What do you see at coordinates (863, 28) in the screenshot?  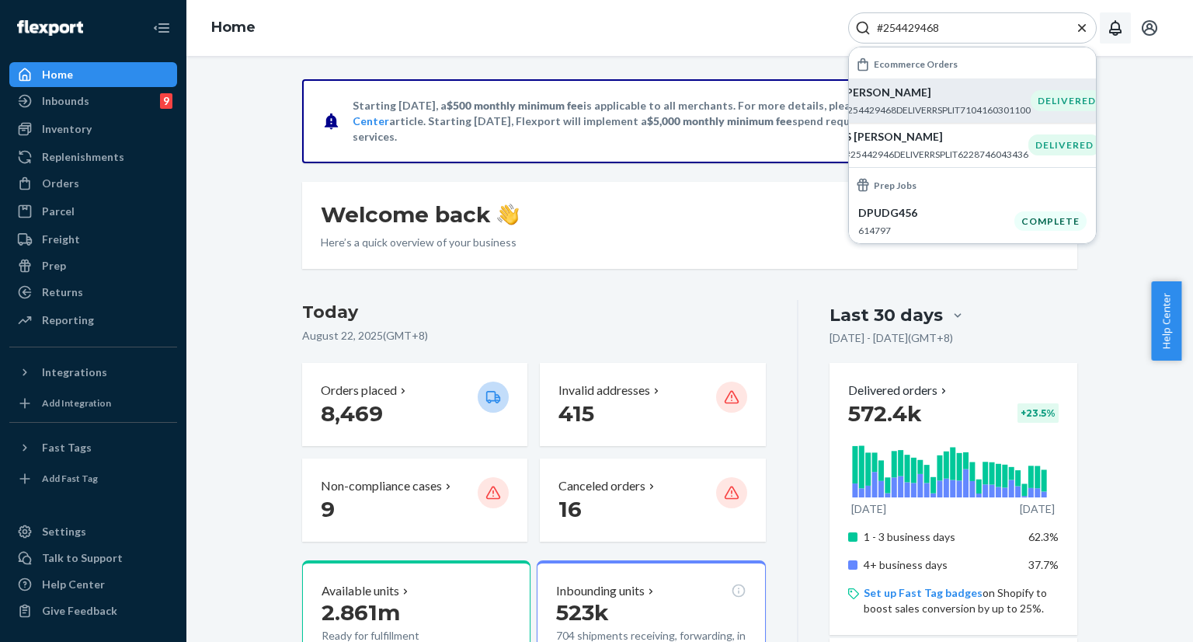 I see `svg: Search Icon` at bounding box center [863, 28].